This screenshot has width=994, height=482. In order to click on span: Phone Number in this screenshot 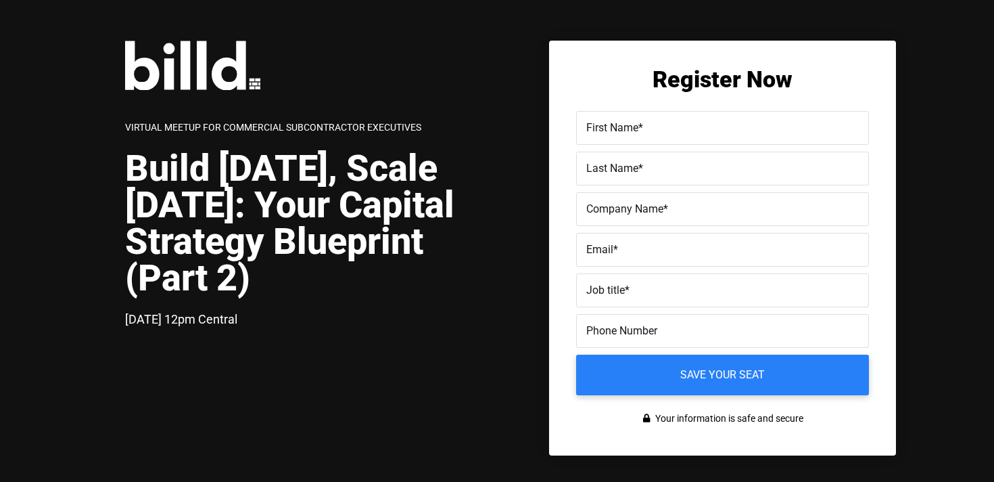, I will do `click(622, 330)`.